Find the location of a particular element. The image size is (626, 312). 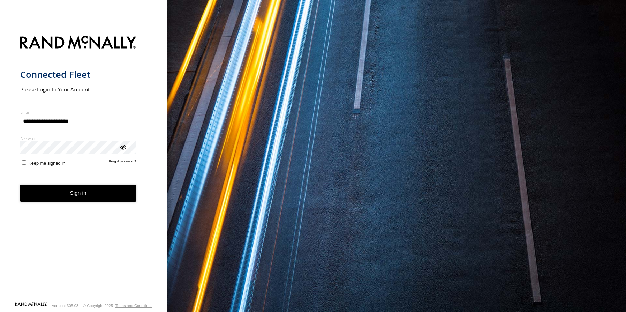

span: Keep me signed in is located at coordinates (47, 163).